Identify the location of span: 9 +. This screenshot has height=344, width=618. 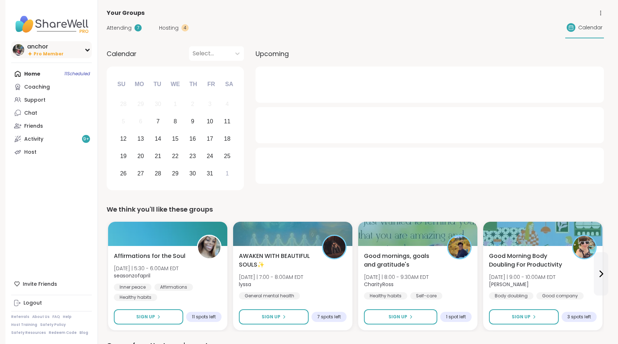
(86, 139).